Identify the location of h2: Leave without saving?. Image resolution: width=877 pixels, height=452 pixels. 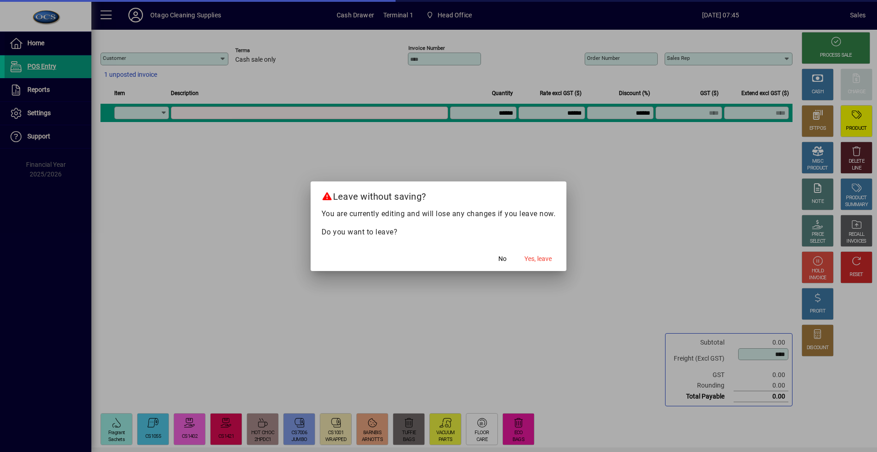
(438, 195).